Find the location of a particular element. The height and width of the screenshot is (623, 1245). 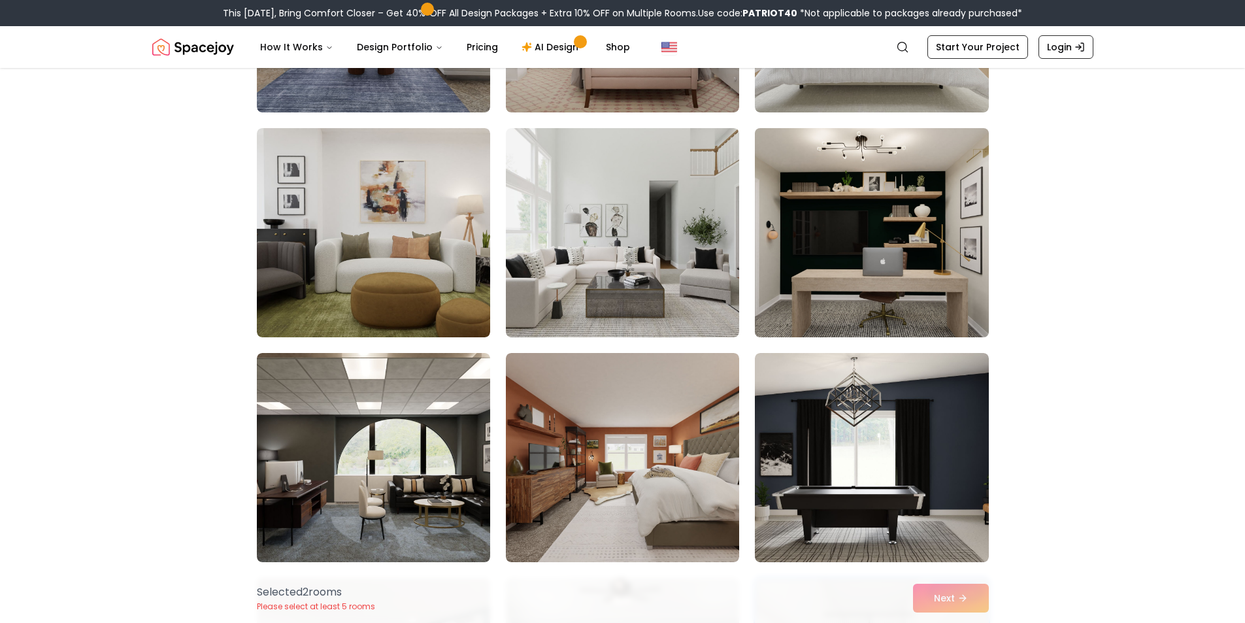

a: Pricing is located at coordinates (482, 47).